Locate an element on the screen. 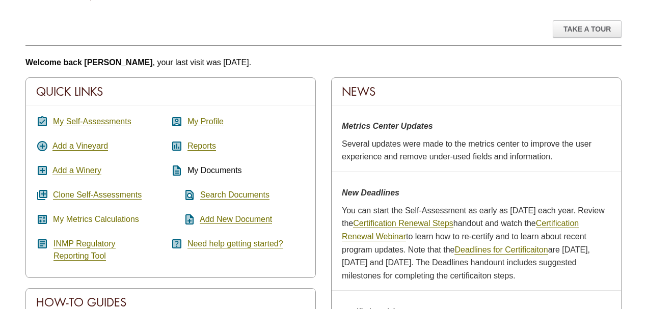 Image resolution: width=647 pixels, height=309 pixels. a: Certification Renewal Steps is located at coordinates (403, 224).